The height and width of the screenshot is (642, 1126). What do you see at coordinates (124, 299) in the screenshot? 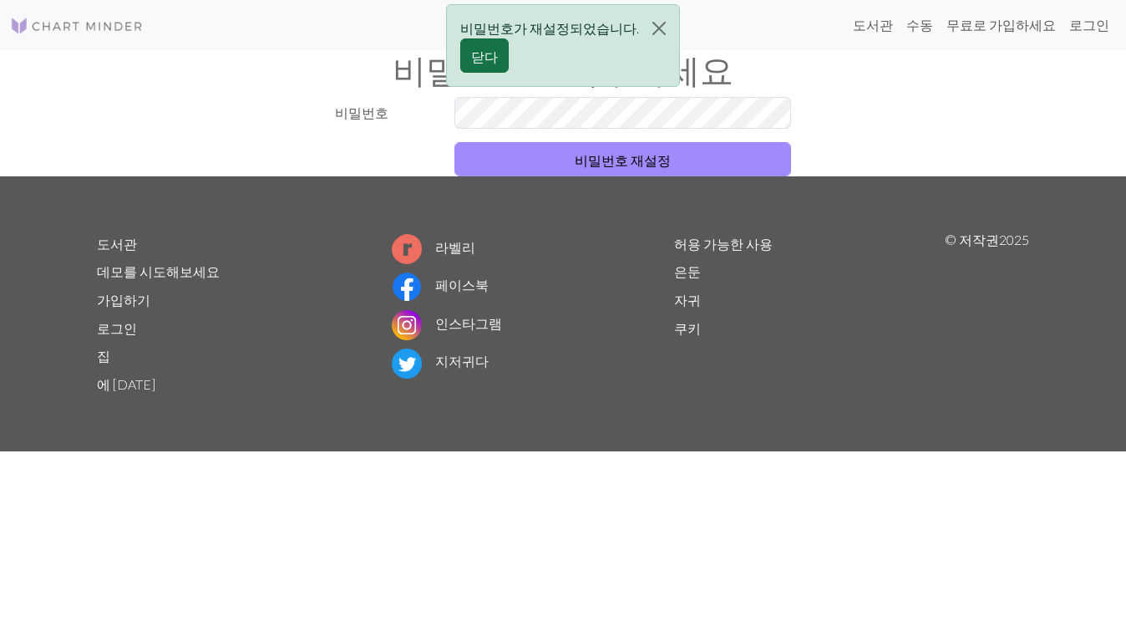
I see `font: 가입하기` at bounding box center [124, 299].